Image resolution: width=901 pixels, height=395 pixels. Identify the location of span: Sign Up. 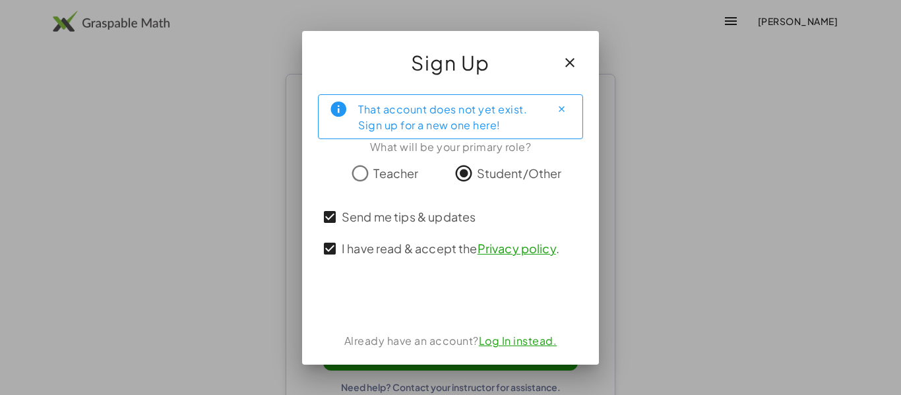
(451, 63).